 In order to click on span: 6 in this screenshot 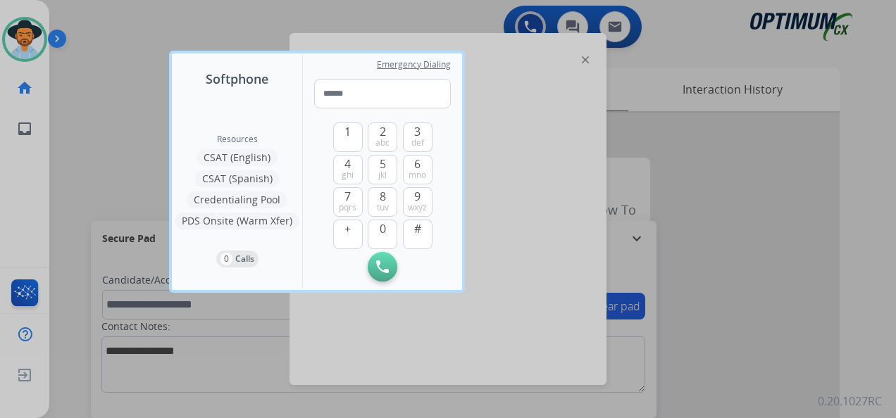, I will do `click(417, 164)`.